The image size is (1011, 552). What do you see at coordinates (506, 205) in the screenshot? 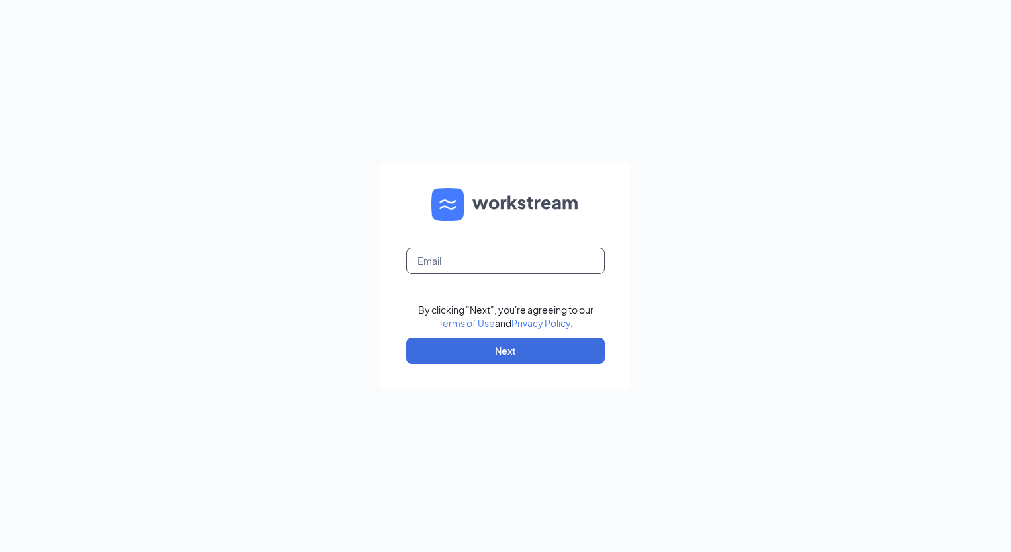
I see `img: WS logo and Workstream text` at bounding box center [506, 205].